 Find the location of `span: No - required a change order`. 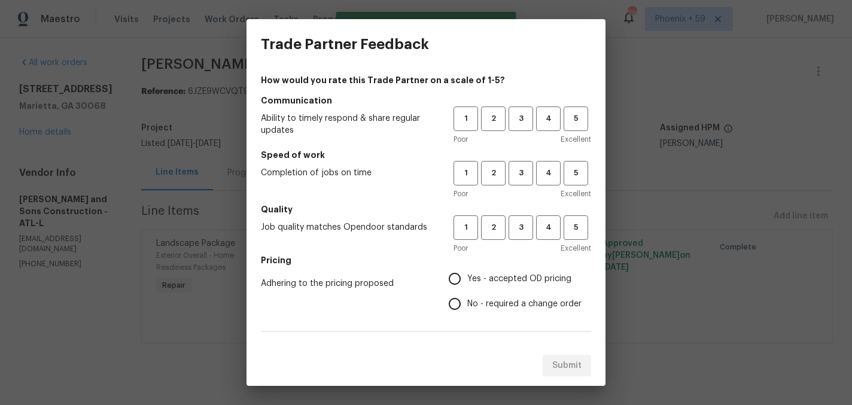

span: No - required a change order is located at coordinates (524, 304).